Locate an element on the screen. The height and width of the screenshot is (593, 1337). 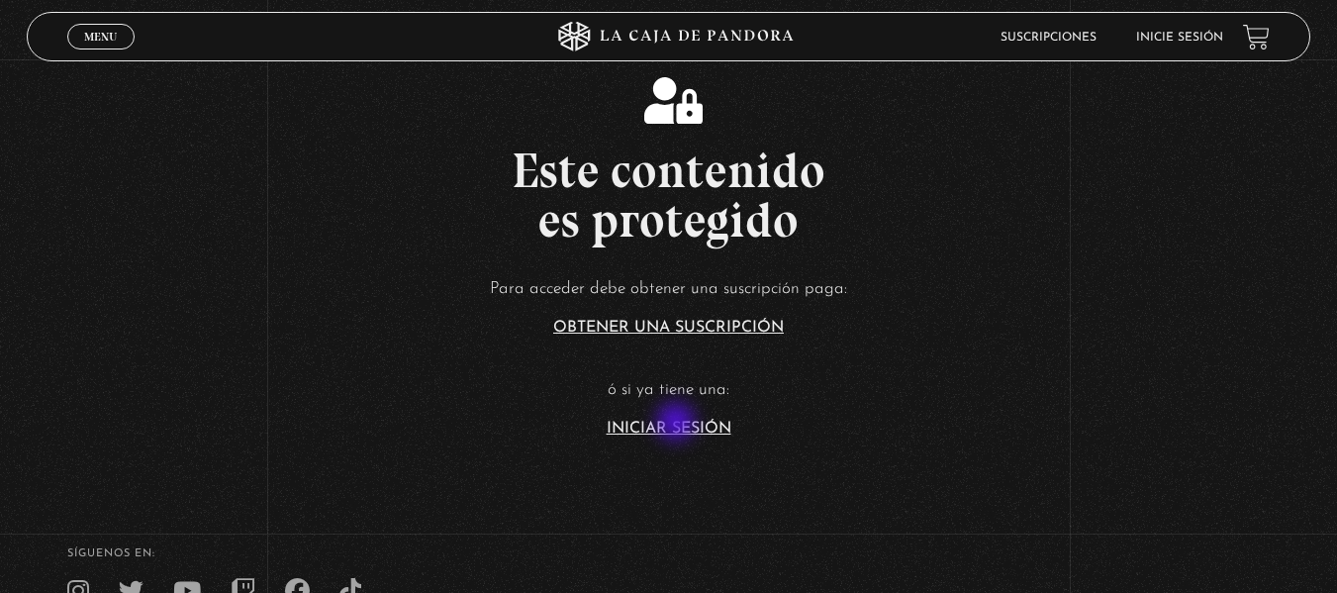
a: Suscripciones is located at coordinates (1048, 38).